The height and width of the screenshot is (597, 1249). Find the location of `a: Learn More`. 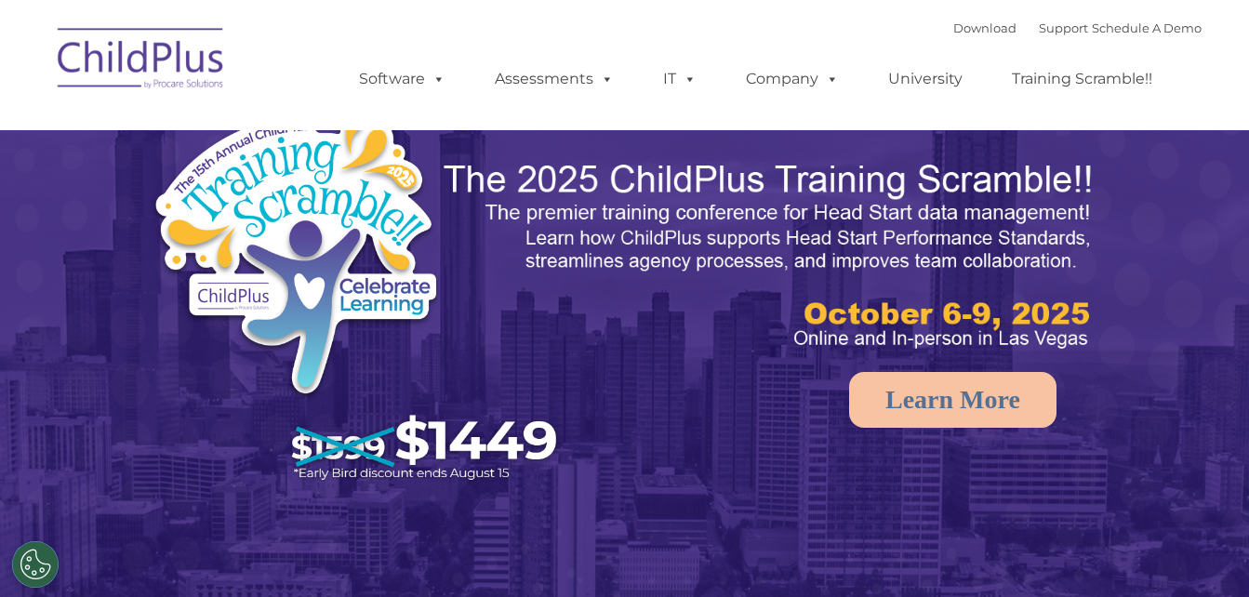

a: Learn More is located at coordinates (952, 400).